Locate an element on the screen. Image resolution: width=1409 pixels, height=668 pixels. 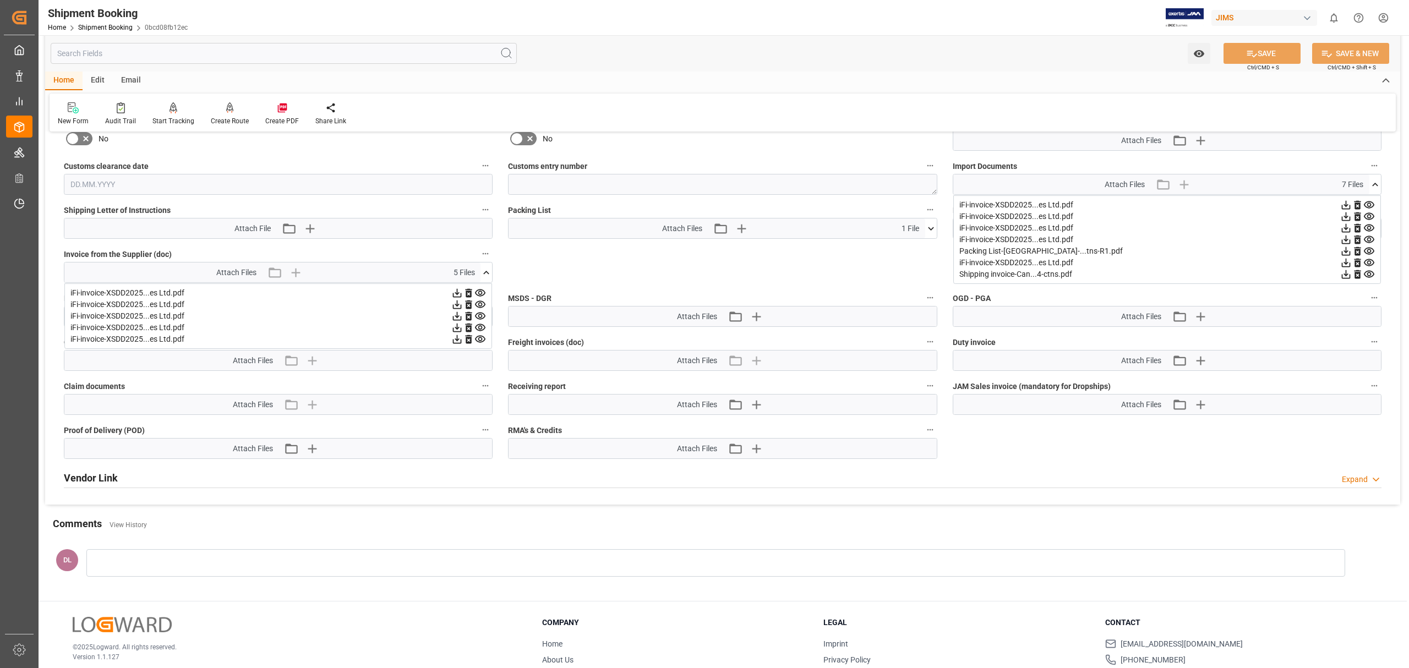
span: Receiving report is located at coordinates (537, 386).